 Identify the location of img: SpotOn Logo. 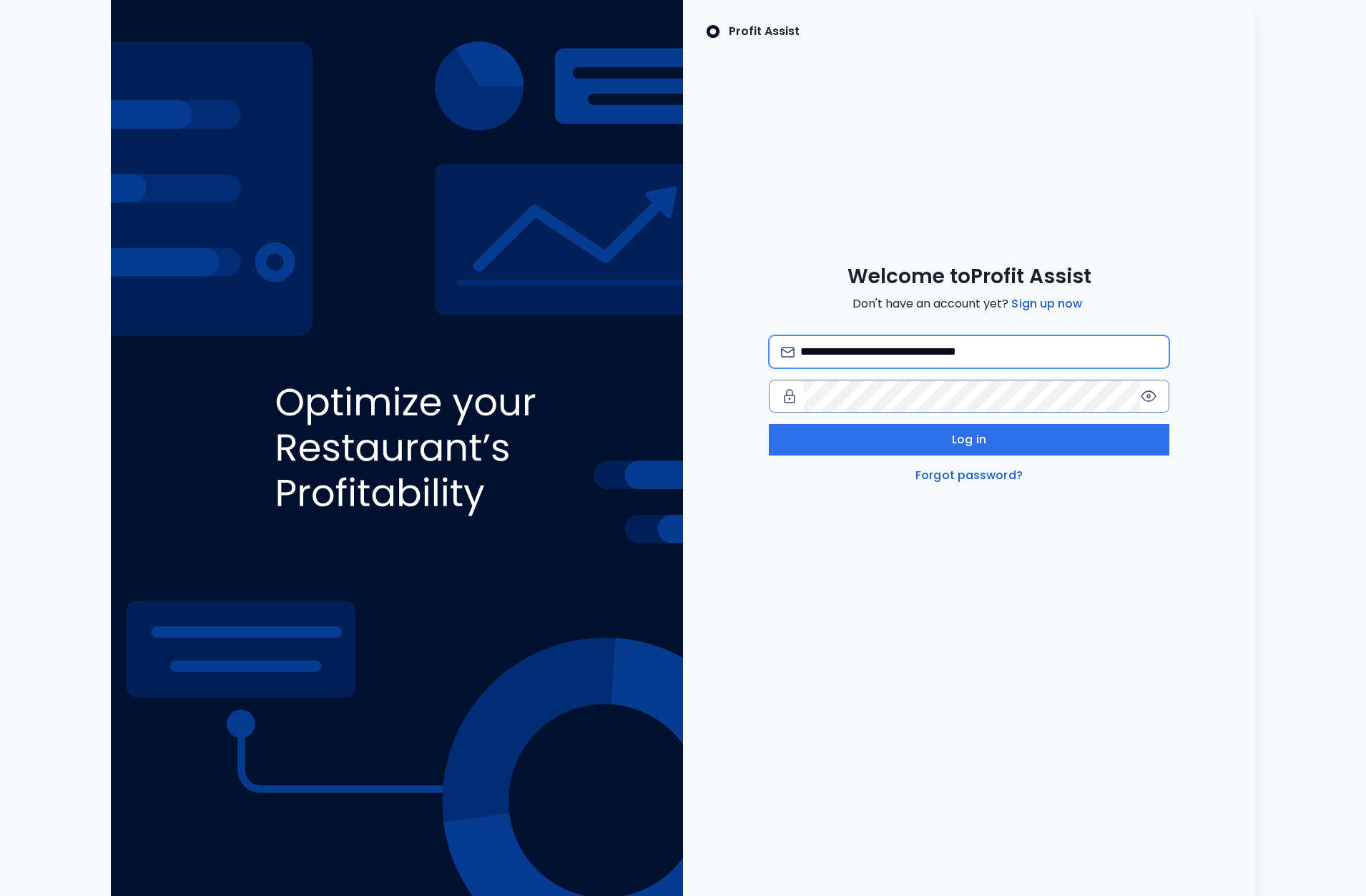
(713, 31).